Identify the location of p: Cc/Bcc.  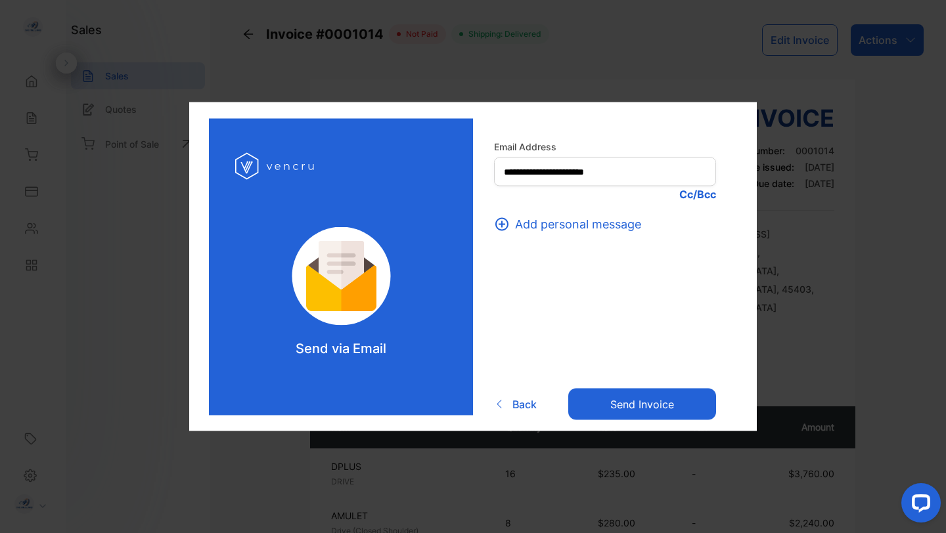
(605, 194).